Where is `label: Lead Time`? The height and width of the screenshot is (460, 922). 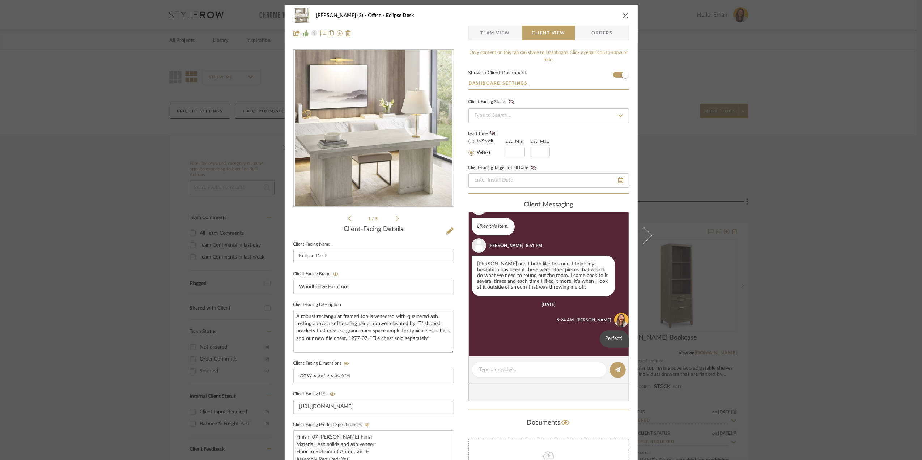 label: Lead Time is located at coordinates (487, 133).